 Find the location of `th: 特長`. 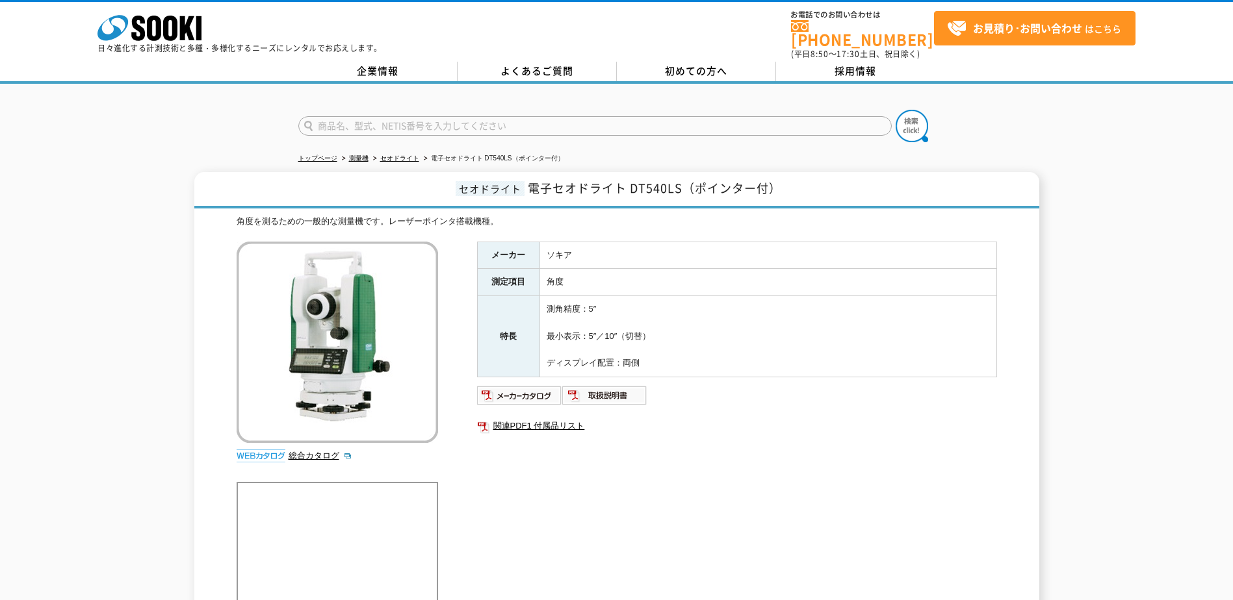

th: 特長 is located at coordinates (508, 337).